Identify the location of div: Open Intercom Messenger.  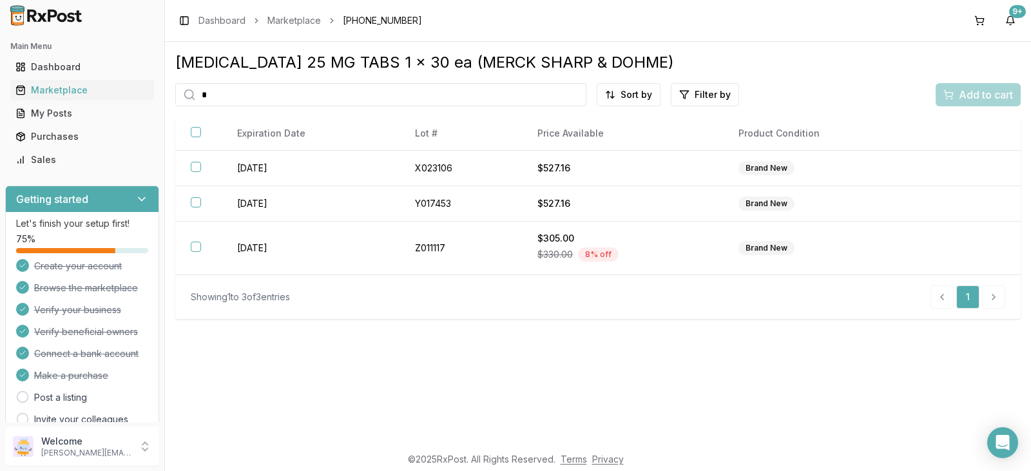
(1003, 443).